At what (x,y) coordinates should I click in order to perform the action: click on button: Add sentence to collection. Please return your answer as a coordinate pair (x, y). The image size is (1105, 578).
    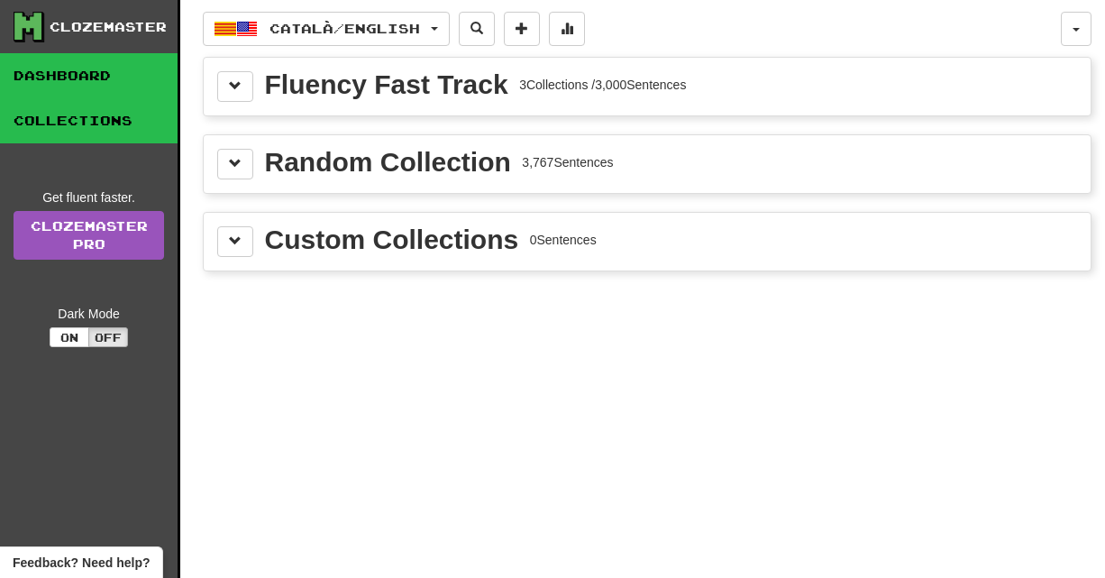
    Looking at the image, I should click on (522, 29).